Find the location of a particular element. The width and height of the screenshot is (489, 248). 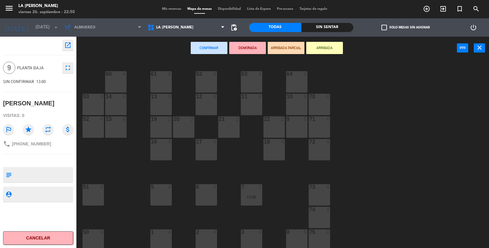

div: viernes 26. septiembre - 22:50 is located at coordinates (46, 12).